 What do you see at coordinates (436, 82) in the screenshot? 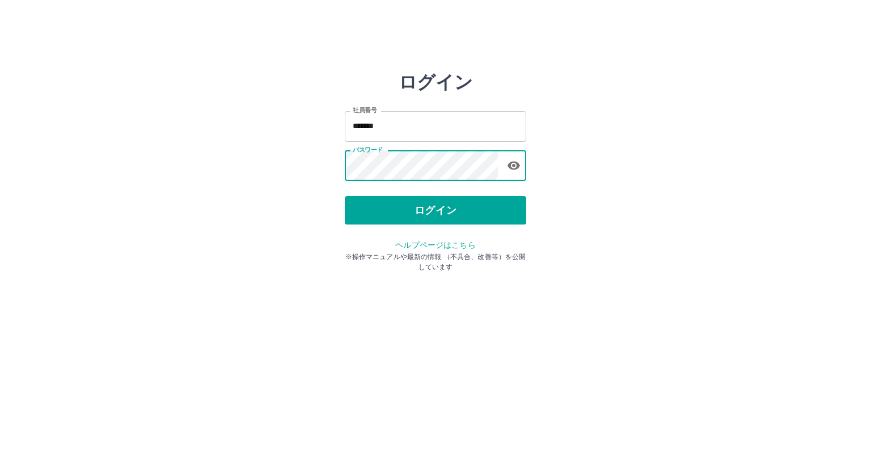
I see `h2: ログイン` at bounding box center [436, 82].